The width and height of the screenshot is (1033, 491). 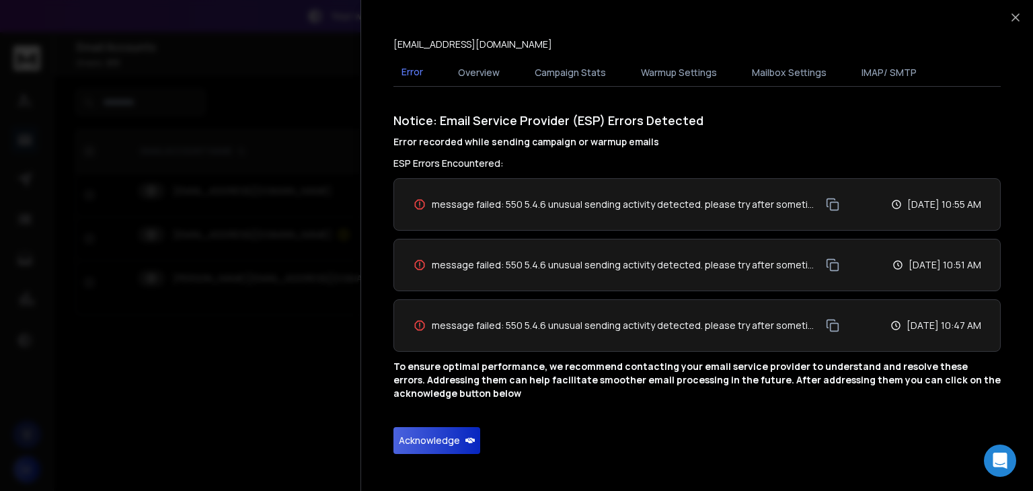 I want to click on button: Mailbox Settings, so click(x=789, y=73).